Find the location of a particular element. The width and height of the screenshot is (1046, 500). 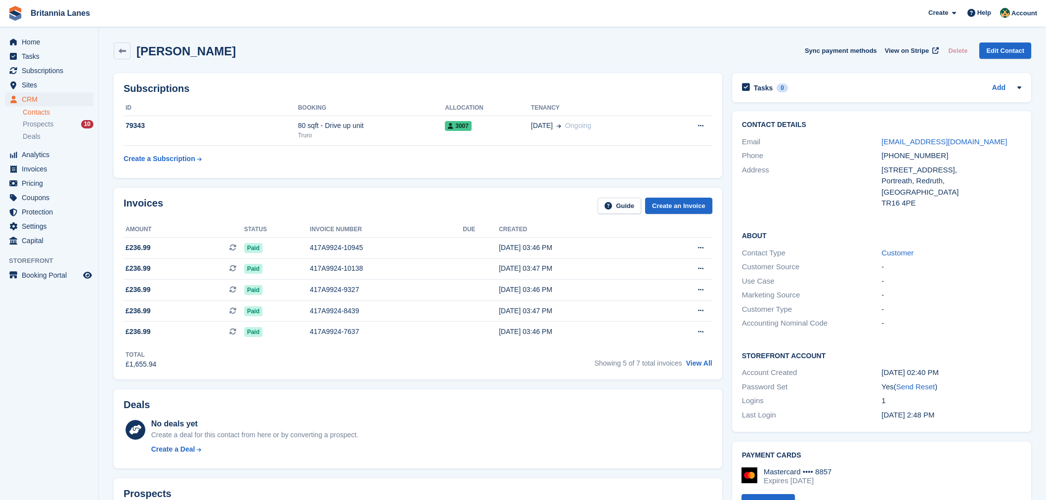

a: View All is located at coordinates (699, 363).